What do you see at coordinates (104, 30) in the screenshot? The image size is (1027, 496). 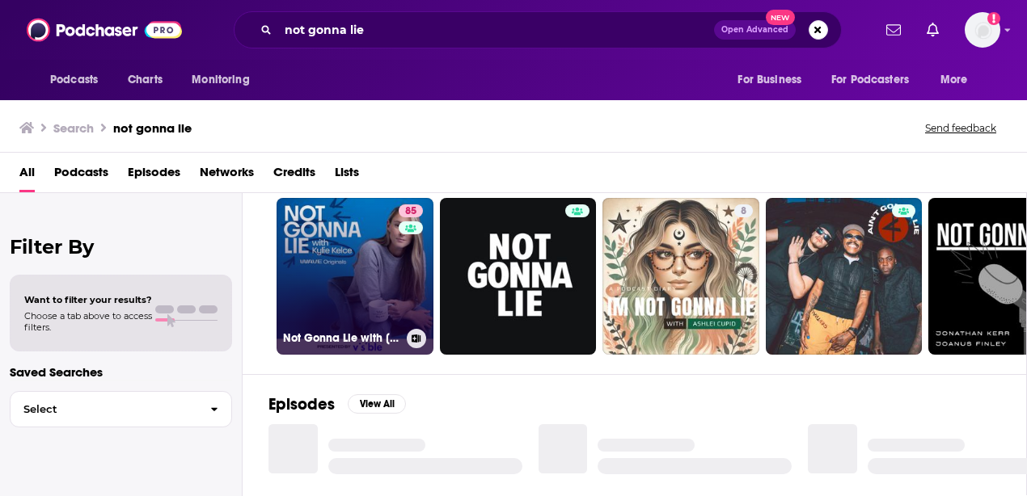 I see `img: Podchaser - Follow, Share and Rate Podcasts` at bounding box center [104, 30].